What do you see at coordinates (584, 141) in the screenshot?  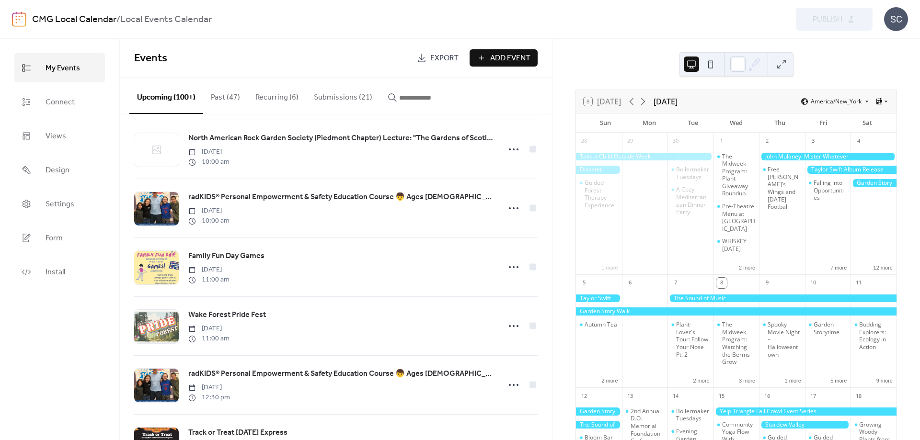 I see `div: 28` at bounding box center [584, 141].